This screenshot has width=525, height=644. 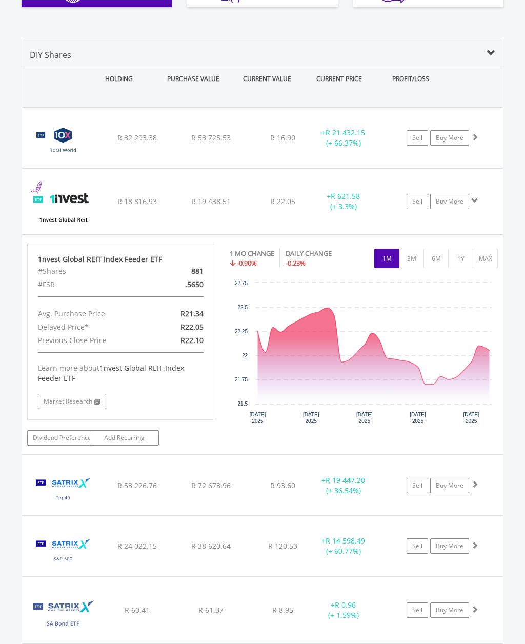 What do you see at coordinates (90, 327) in the screenshot?
I see `div: Delayed Price*` at bounding box center [90, 327].